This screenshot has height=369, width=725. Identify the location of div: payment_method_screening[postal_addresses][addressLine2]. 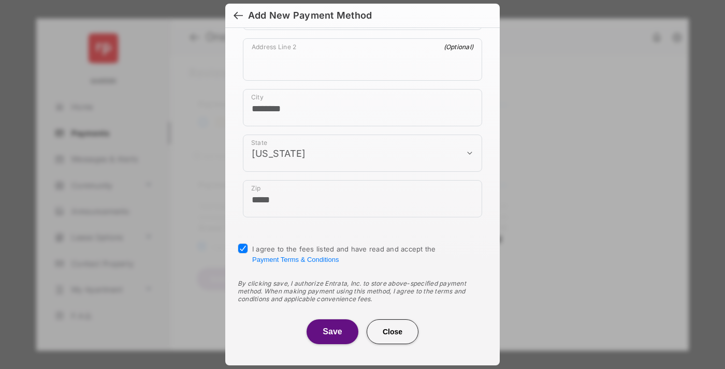
(362, 60).